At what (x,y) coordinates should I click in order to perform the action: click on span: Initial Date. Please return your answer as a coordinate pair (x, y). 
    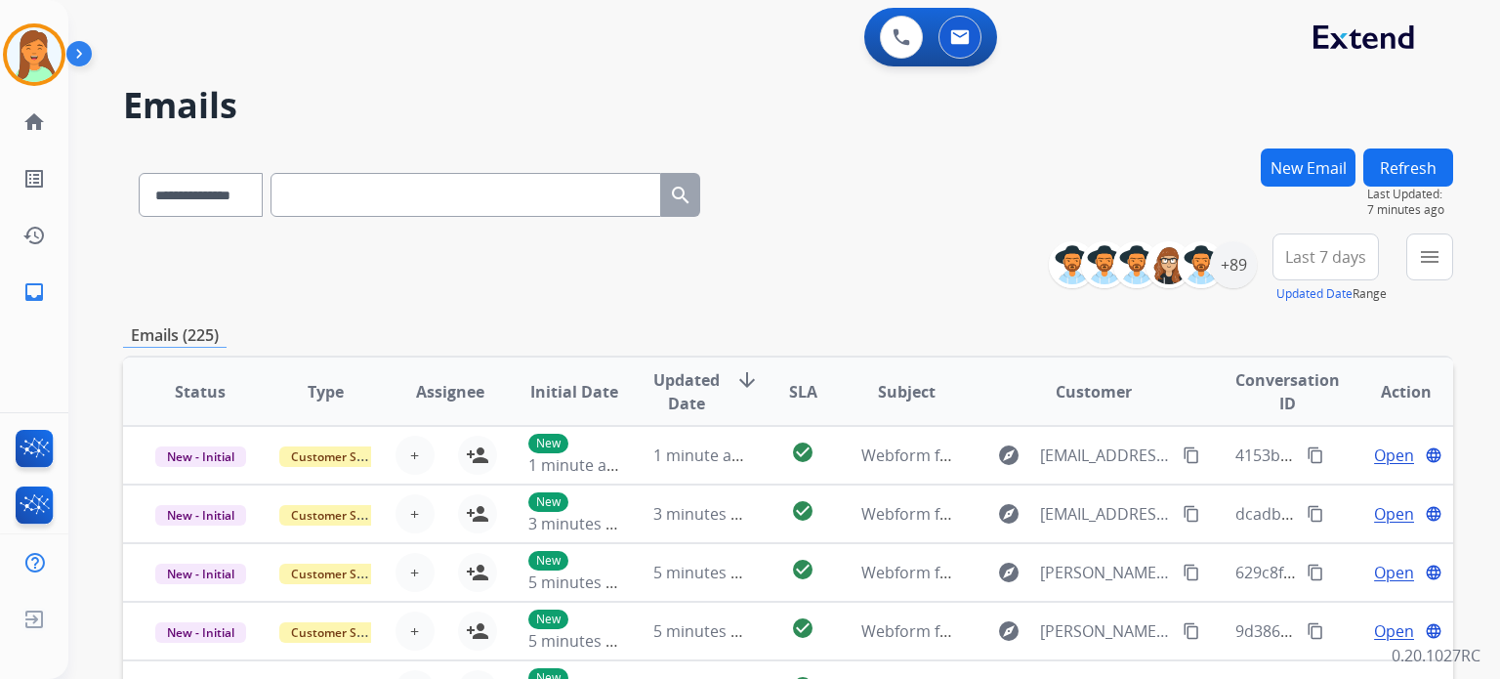
    Looking at the image, I should click on (574, 392).